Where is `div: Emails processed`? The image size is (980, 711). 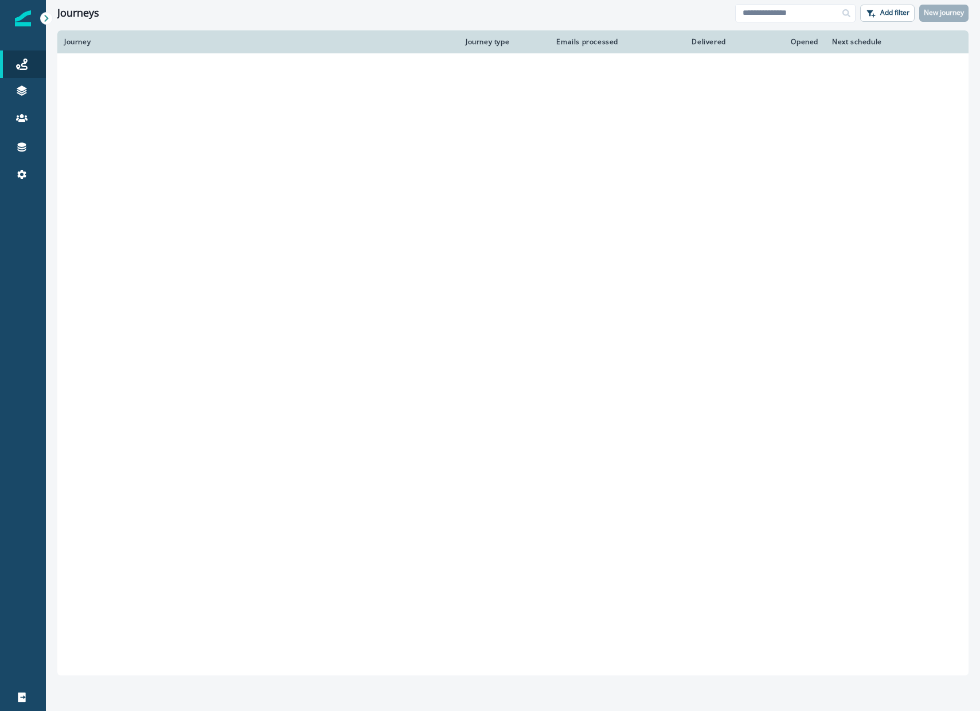 div: Emails processed is located at coordinates (585, 42).